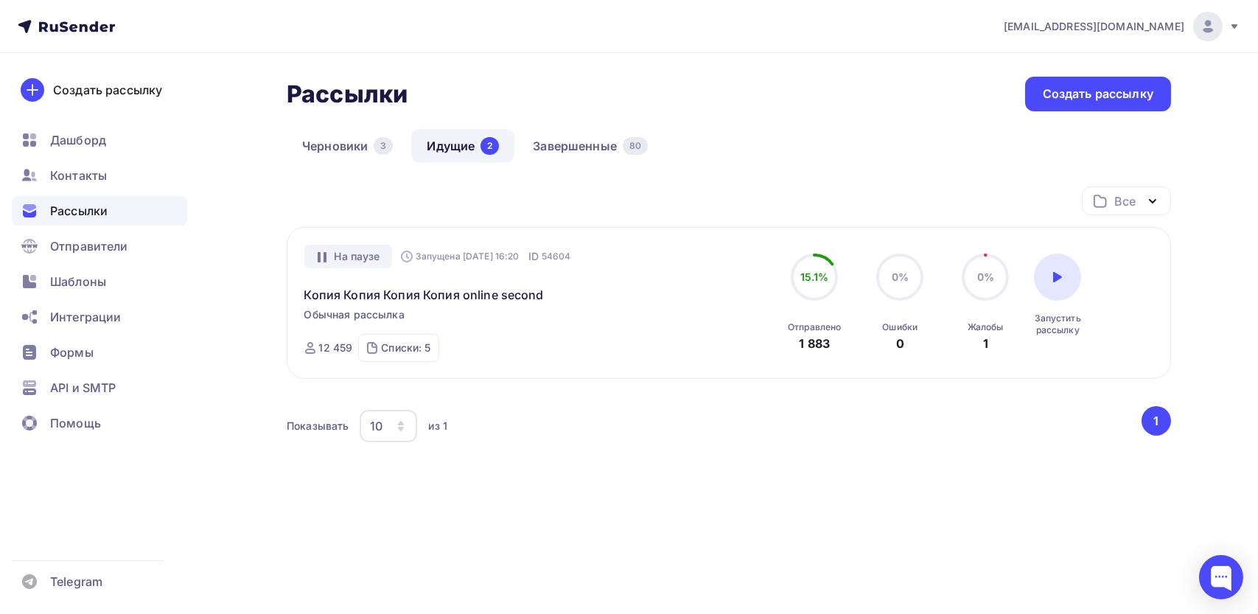 This screenshot has width=1258, height=614. I want to click on ul: Pagination, so click(1155, 421).